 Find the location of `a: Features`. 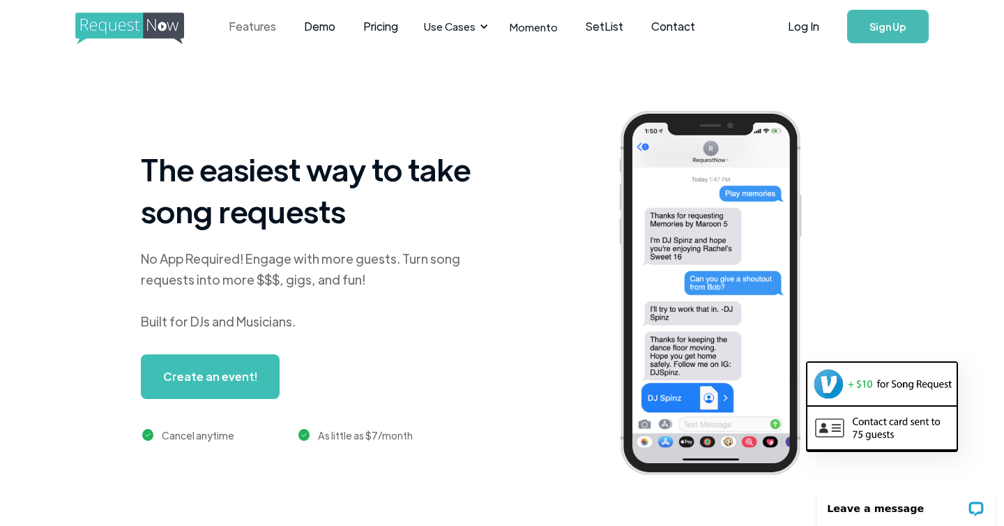

a: Features is located at coordinates (252, 26).